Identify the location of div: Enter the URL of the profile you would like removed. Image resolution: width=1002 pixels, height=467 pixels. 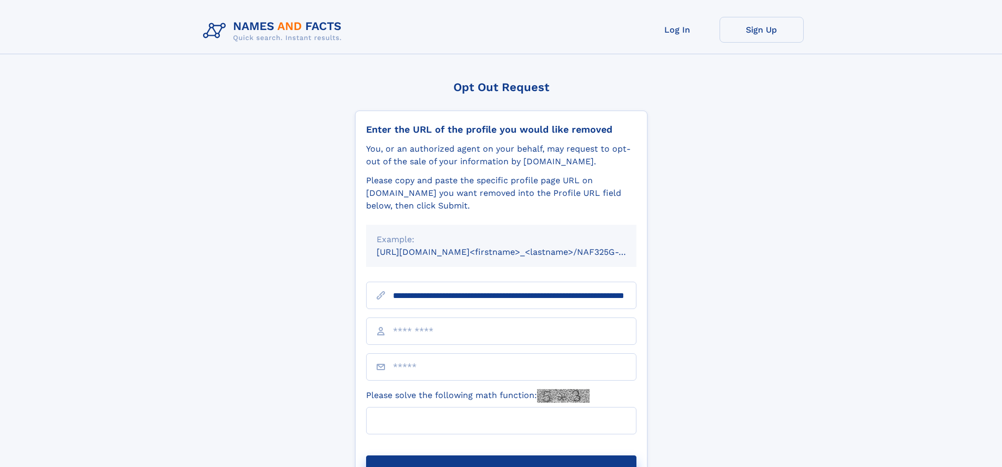
(501, 129).